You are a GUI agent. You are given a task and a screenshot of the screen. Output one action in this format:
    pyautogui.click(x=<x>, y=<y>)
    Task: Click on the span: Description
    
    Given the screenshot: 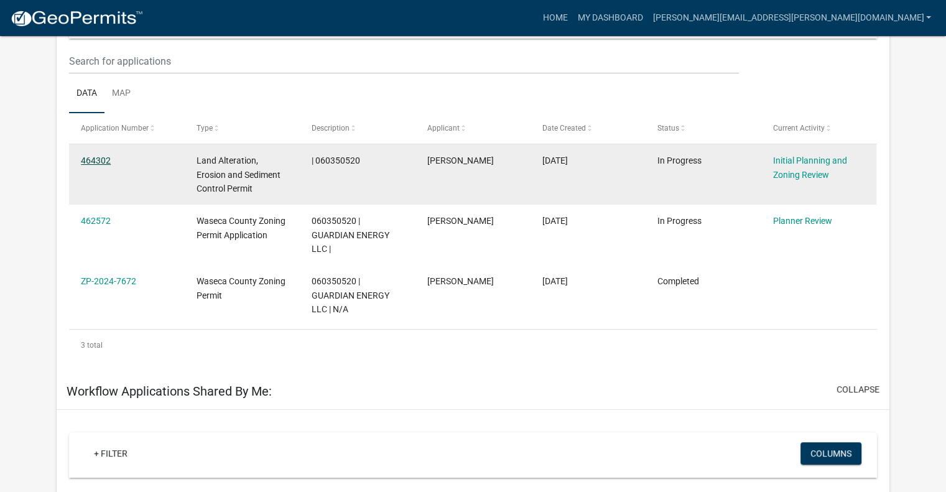 What is the action you would take?
    pyautogui.click(x=330, y=128)
    